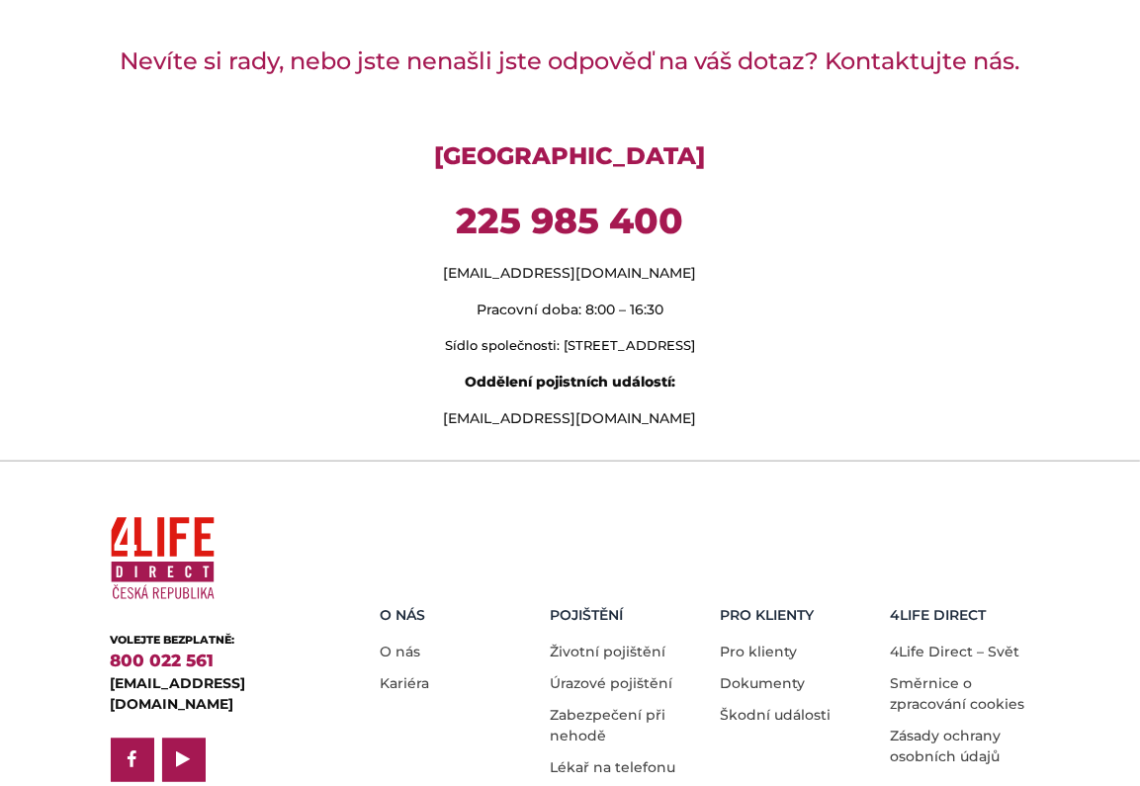 This screenshot has width=1140, height=786. Describe the element at coordinates (954, 652) in the screenshot. I see `a: 4Life Direct – Svět` at that location.